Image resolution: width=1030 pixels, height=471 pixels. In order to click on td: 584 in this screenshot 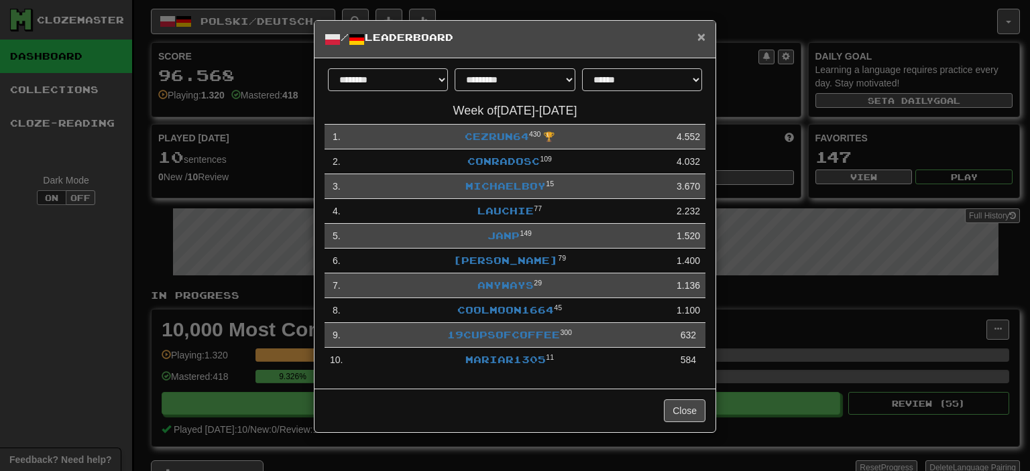, I will do `click(688, 360)`.